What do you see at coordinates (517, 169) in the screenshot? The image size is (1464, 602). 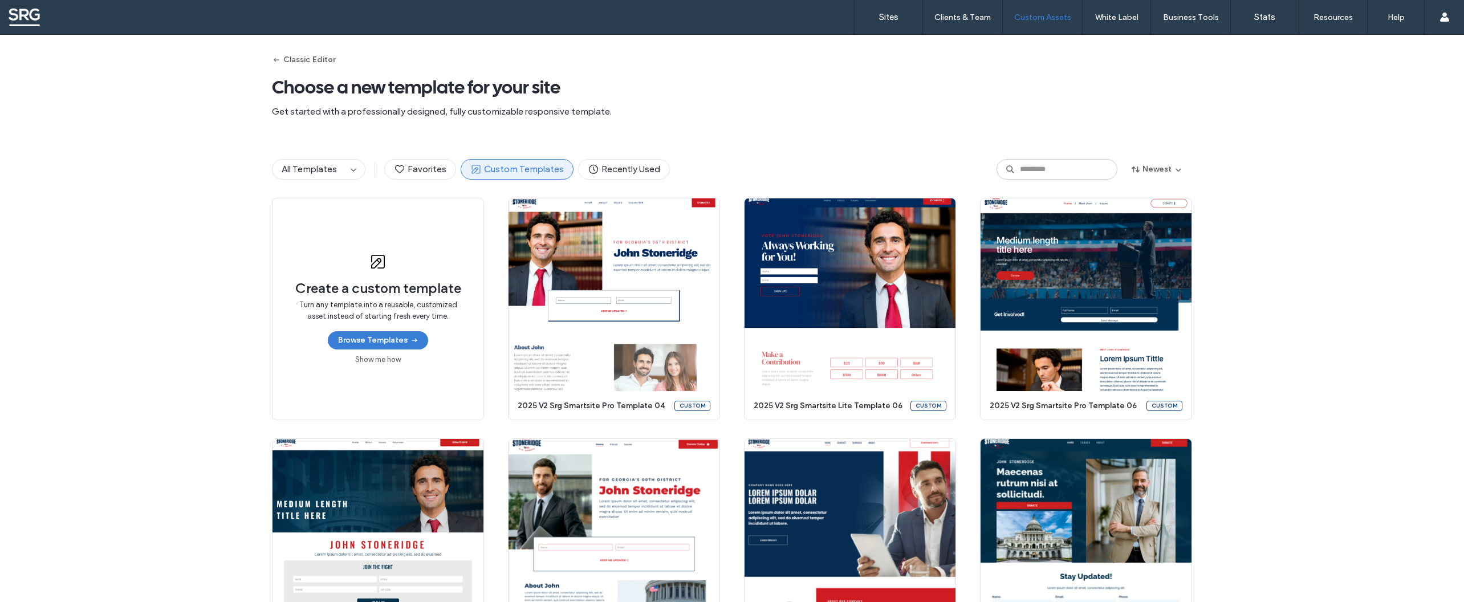 I see `span: Custom Templates` at bounding box center [517, 169].